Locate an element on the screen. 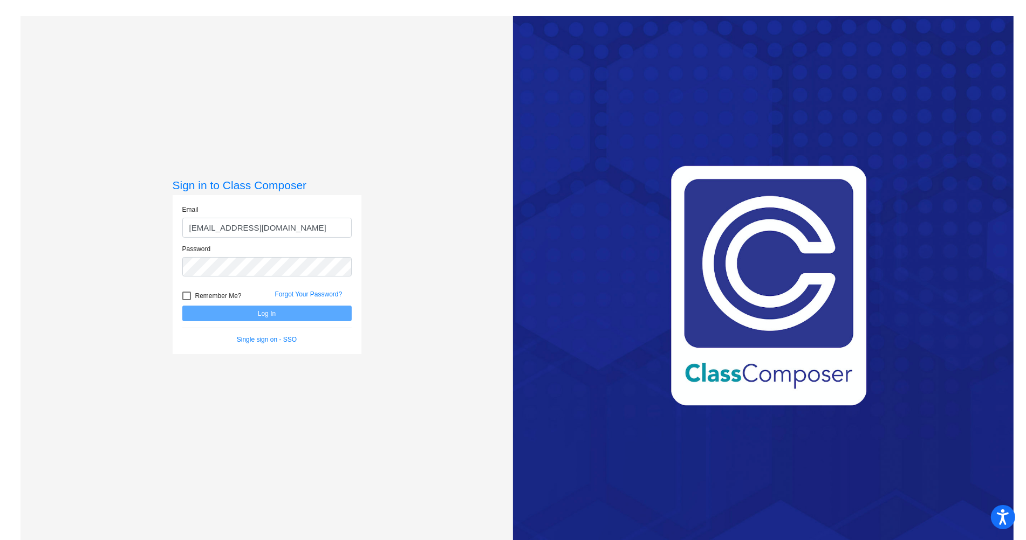  label: Password is located at coordinates (196, 249).